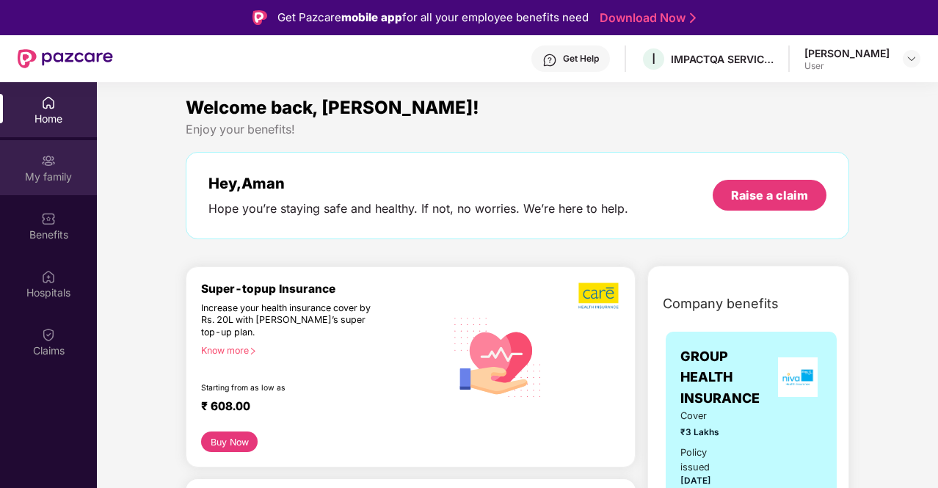 The image size is (938, 488). I want to click on span: GROUP HEALTH INSURANCE, so click(726, 377).